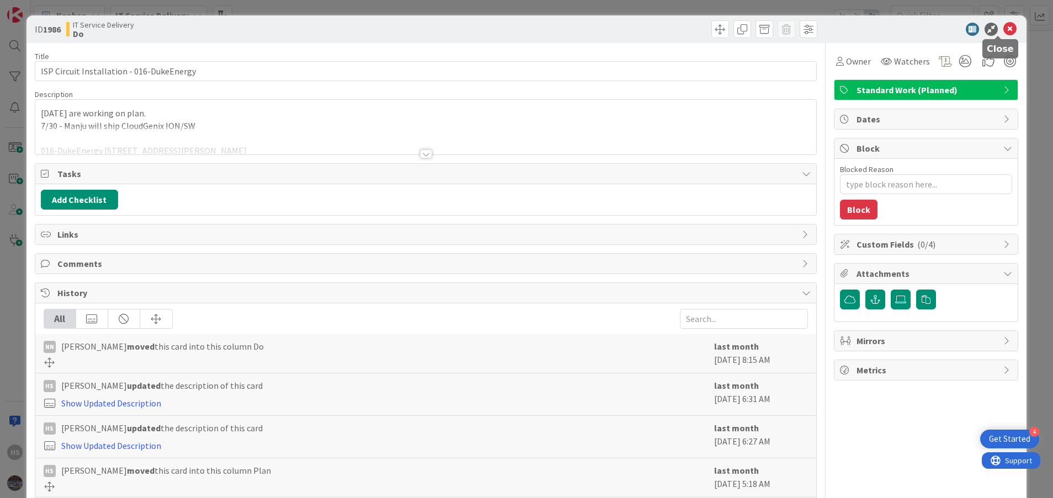  I want to click on span: Attachments, so click(927, 274).